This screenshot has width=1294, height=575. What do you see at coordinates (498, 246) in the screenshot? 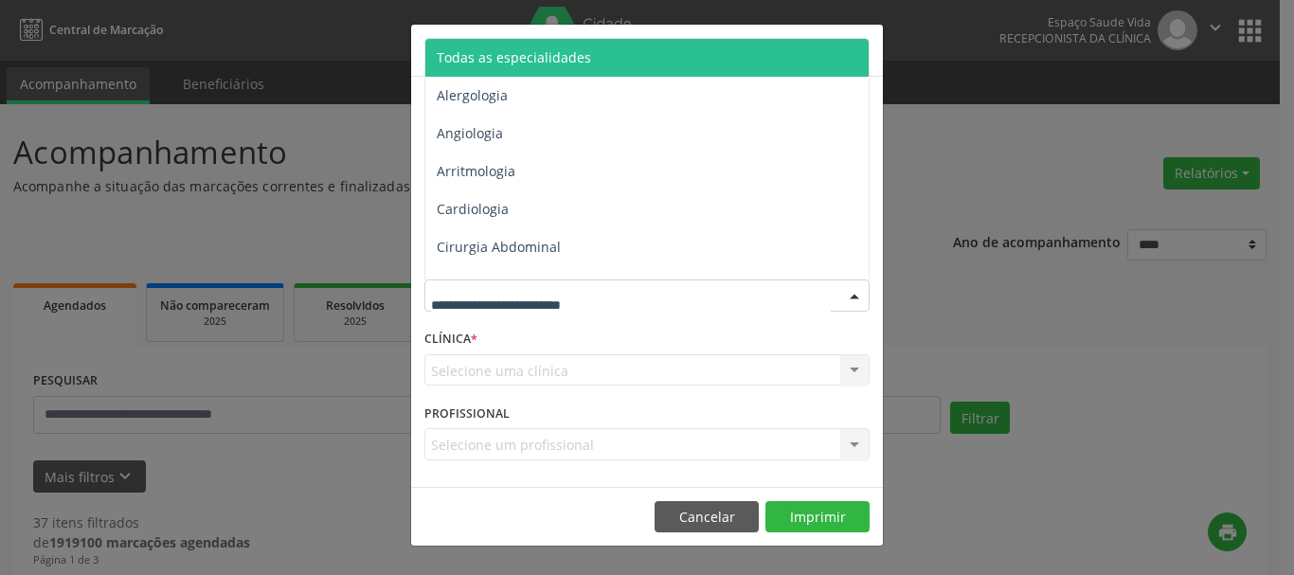
I see `span: Cirurgia Abdominal` at bounding box center [498, 246].